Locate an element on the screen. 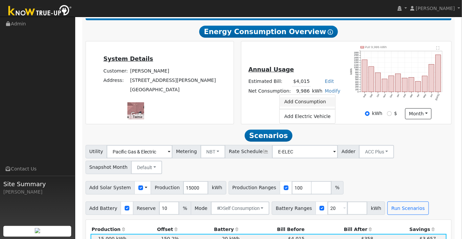 This screenshot has width=462, height=239. text: 400 is located at coordinates (356, 82).